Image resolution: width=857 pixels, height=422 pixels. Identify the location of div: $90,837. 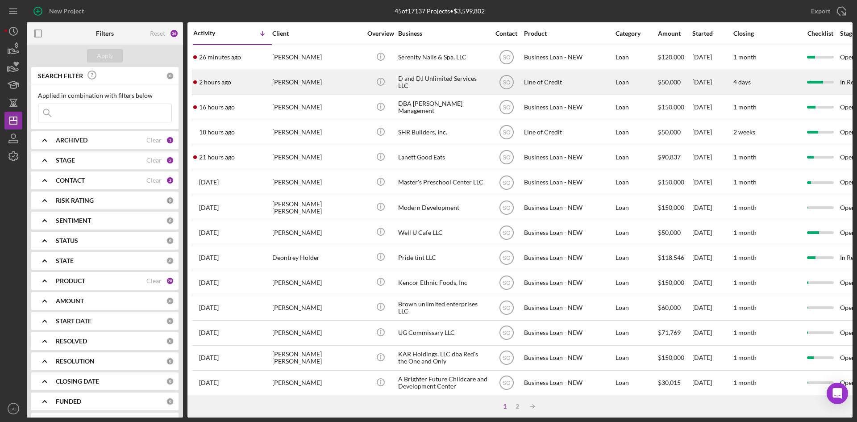
(675, 157).